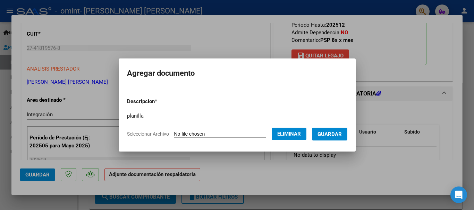 Image resolution: width=474 pixels, height=210 pixels. What do you see at coordinates (458, 195) in the screenshot?
I see `div: Open Intercom Messenger` at bounding box center [458, 195].